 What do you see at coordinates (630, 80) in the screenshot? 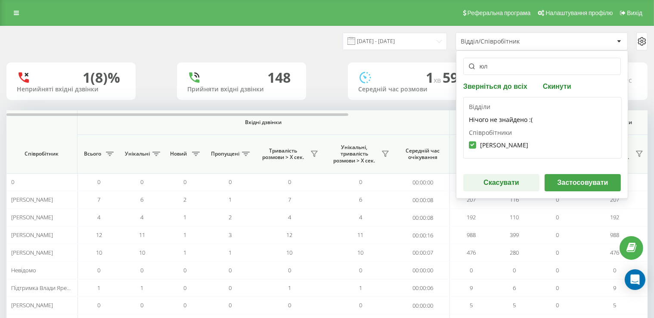
I see `font: с` at bounding box center [630, 80].